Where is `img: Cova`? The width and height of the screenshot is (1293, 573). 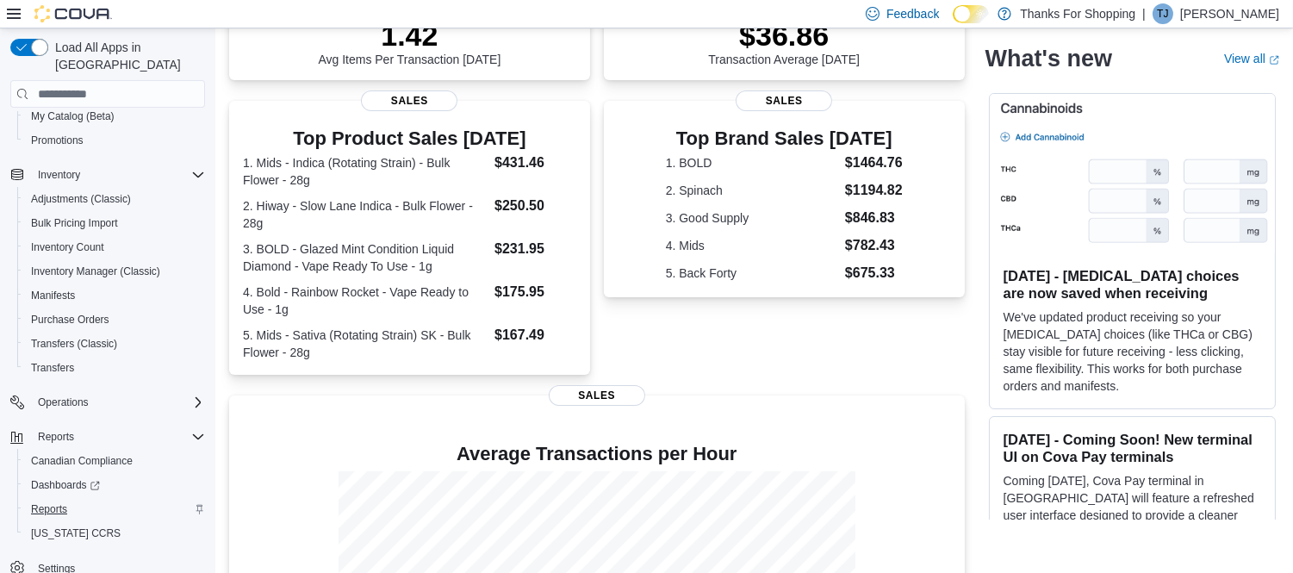
img: Cova is located at coordinates (73, 14).